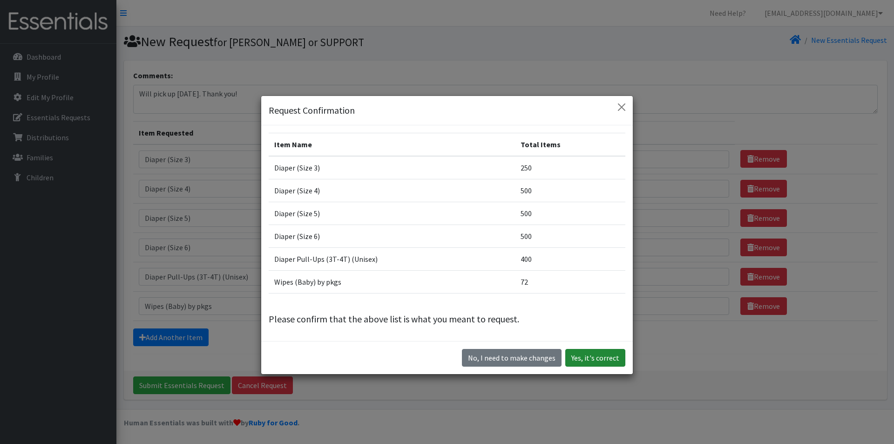  What do you see at coordinates (570, 259) in the screenshot?
I see `td: 400` at bounding box center [570, 259].